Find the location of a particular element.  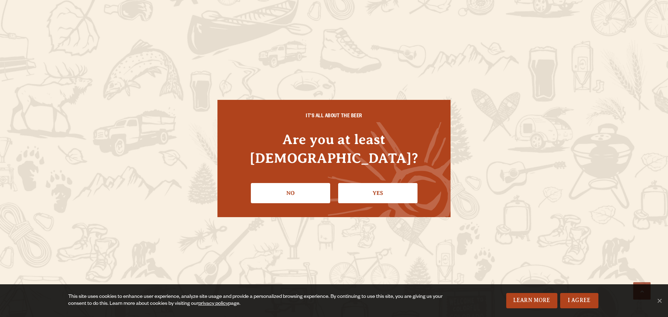

a: No is located at coordinates (290, 193).